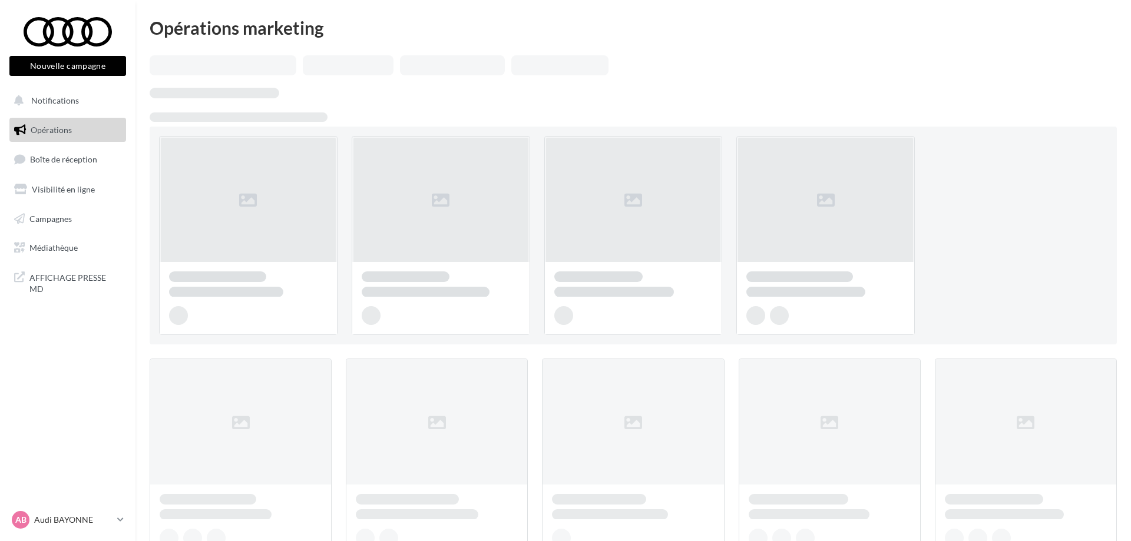 The image size is (1131, 541). What do you see at coordinates (68, 219) in the screenshot?
I see `a: Campagnes` at bounding box center [68, 219].